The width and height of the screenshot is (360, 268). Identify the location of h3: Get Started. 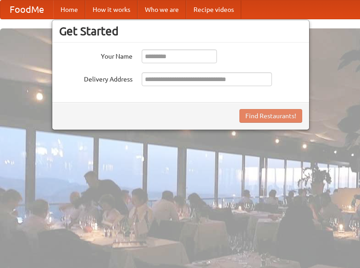
(181, 31).